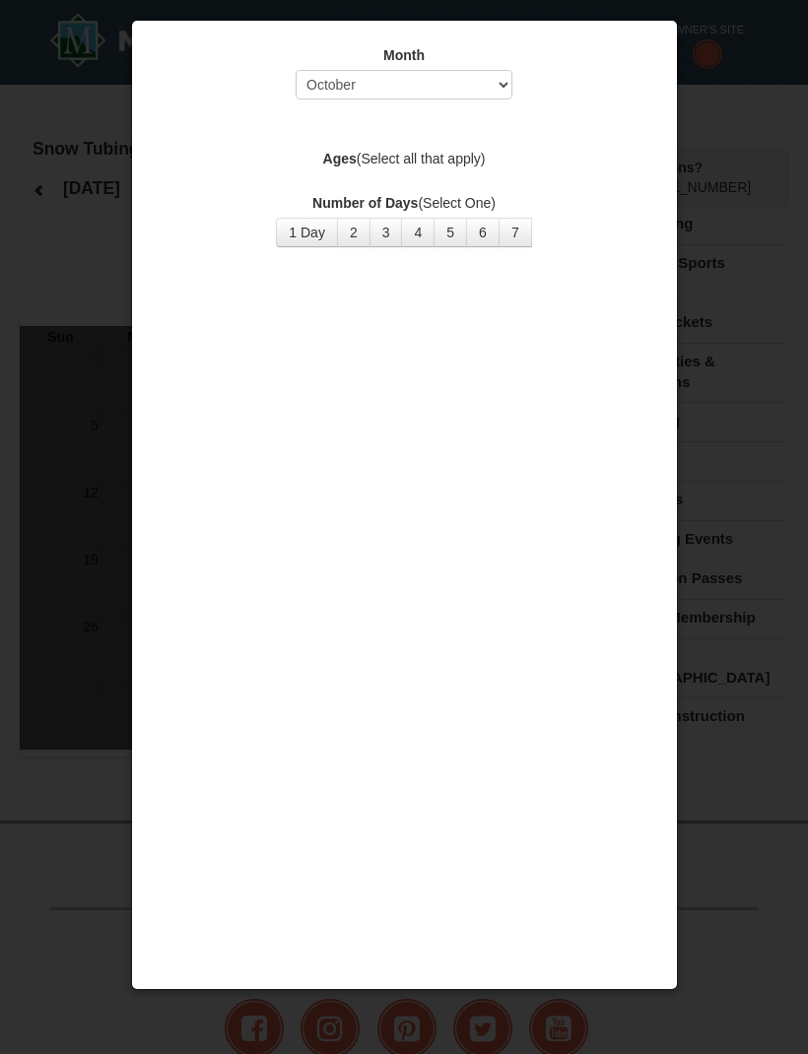  I want to click on button: 4, so click(418, 232).